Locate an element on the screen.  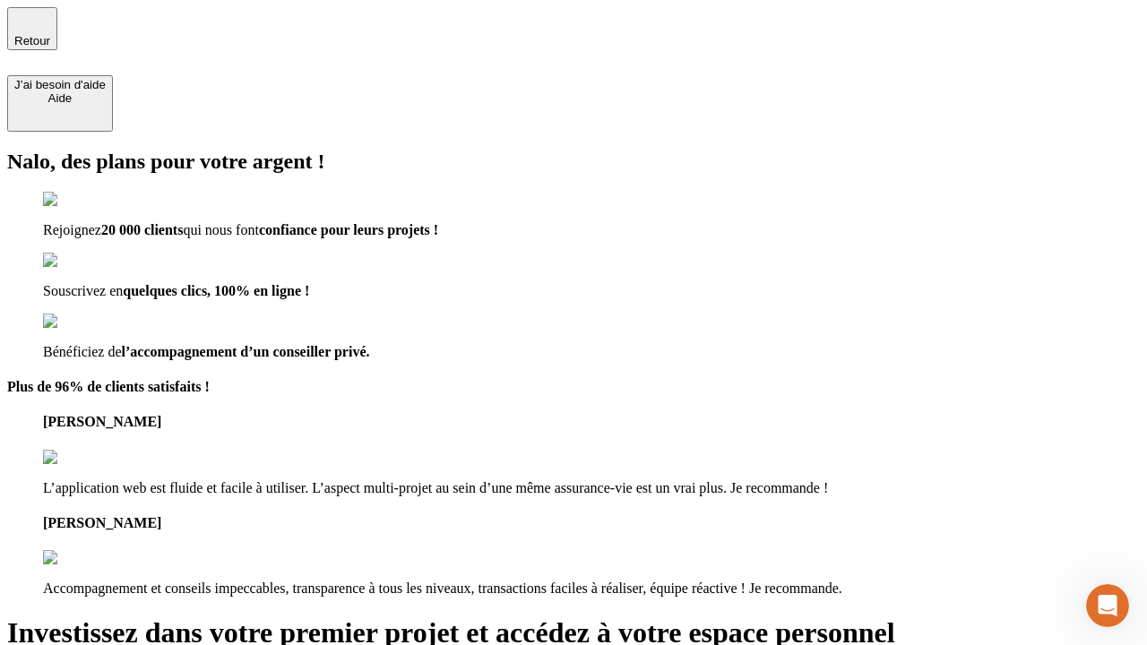
h2: Nalo, des plans pour votre argent ! is located at coordinates (574, 161).